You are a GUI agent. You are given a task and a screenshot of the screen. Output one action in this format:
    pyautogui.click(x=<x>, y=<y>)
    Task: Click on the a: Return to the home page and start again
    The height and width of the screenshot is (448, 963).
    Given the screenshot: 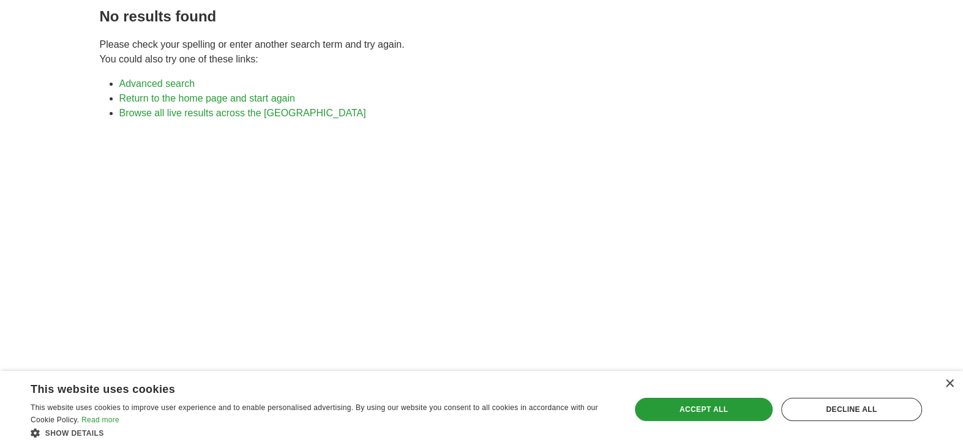 What is the action you would take?
    pyautogui.click(x=207, y=98)
    